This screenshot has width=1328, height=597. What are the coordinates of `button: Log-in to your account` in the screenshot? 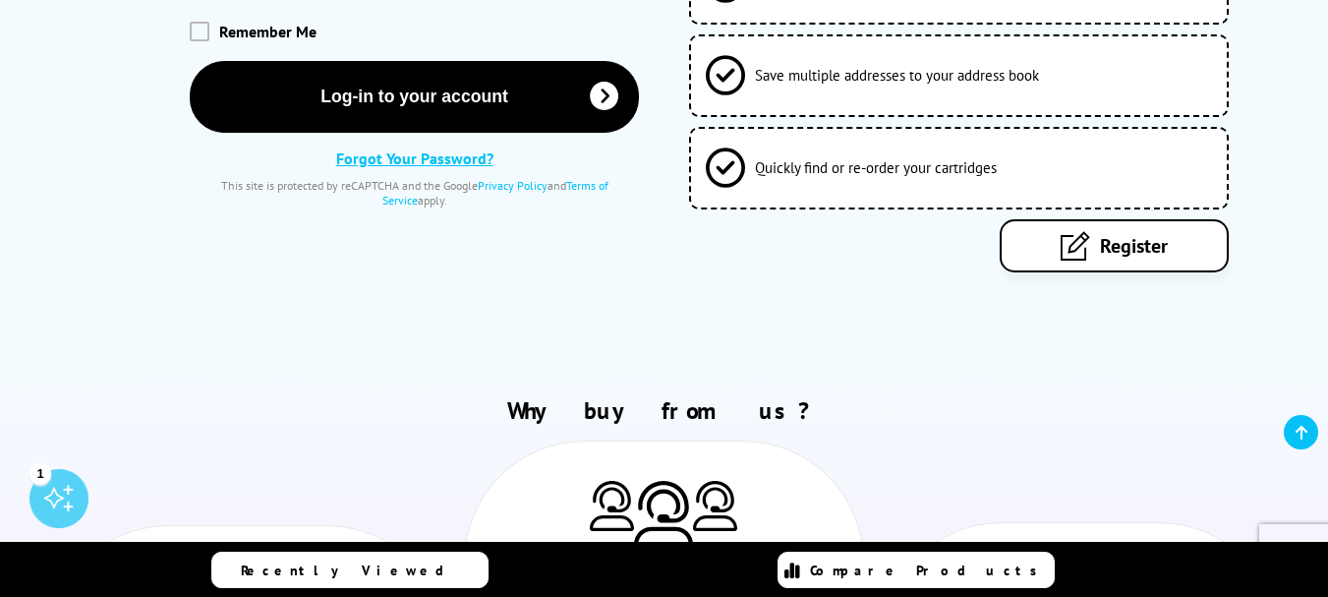 It's located at (414, 96).